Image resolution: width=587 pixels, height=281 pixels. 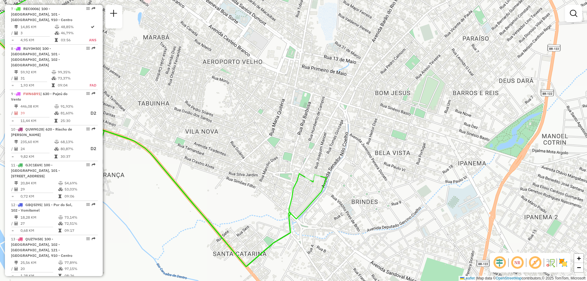 I want to click on td: 48,85%, so click(x=75, y=27).